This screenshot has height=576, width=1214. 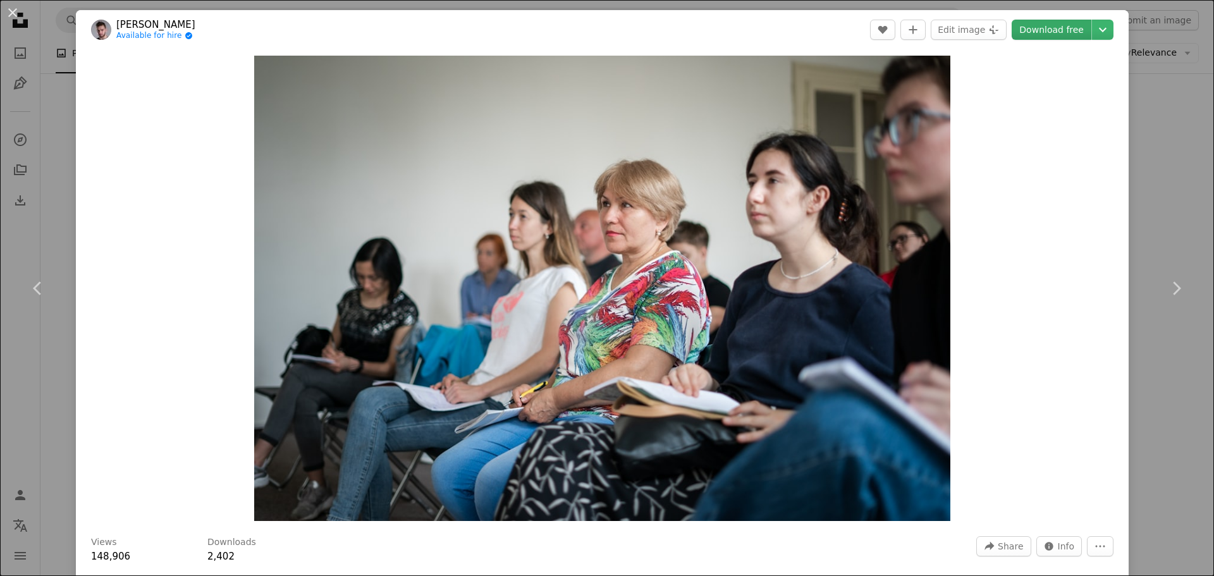 What do you see at coordinates (1176, 288) in the screenshot?
I see `a: Next` at bounding box center [1176, 288].